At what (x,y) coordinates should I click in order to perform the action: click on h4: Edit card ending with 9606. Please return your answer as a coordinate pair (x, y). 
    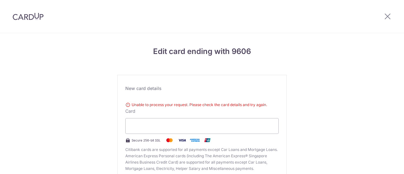
    Looking at the image, I should click on (202, 52).